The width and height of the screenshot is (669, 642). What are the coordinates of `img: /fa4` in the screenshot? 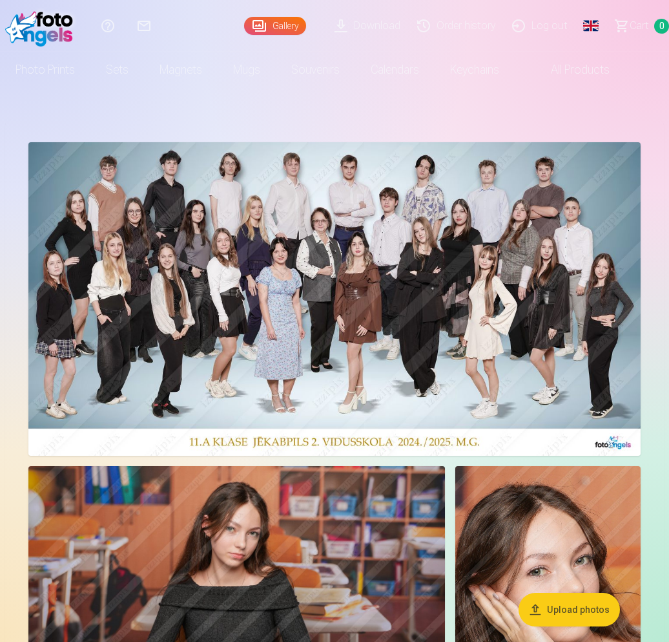 It's located at (42, 26).